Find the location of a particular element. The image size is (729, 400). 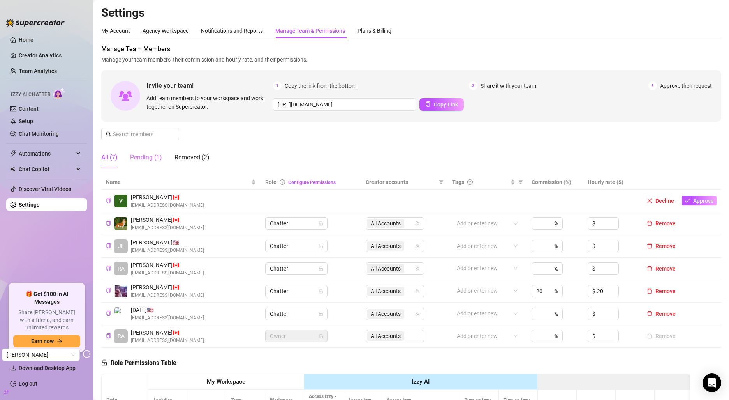

span: Creator accounts is located at coordinates (400, 182).